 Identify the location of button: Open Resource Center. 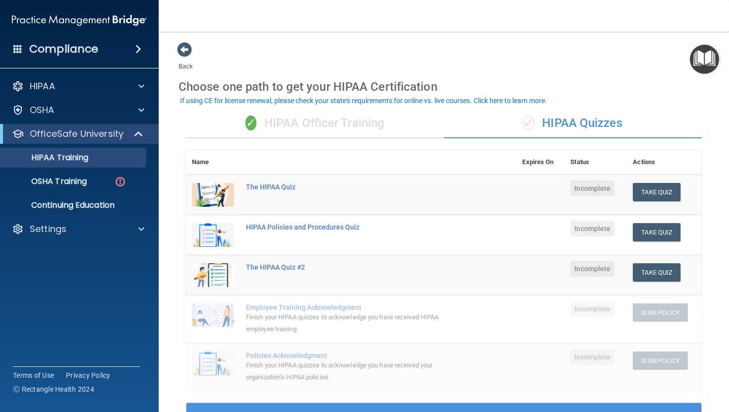
(704, 59).